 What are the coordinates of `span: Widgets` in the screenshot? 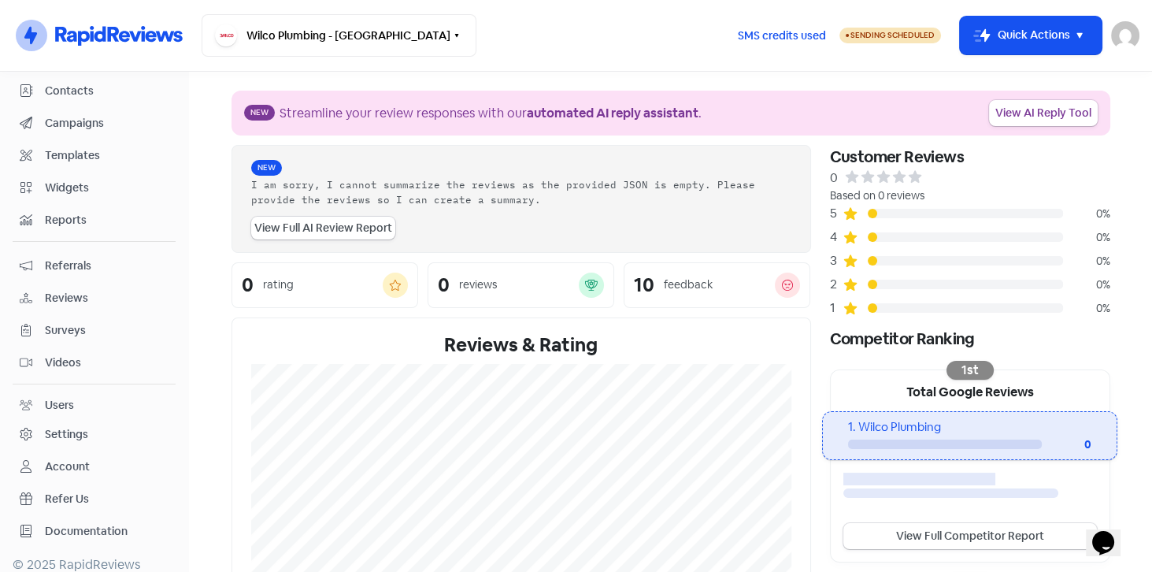 It's located at (106, 187).